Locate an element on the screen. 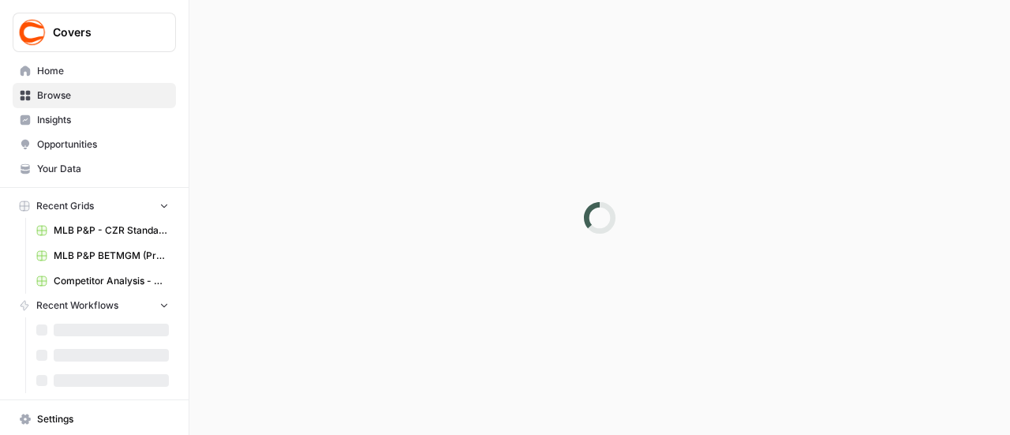 The height and width of the screenshot is (435, 1010). a: Competitor Analysis - URL Specific Grid is located at coordinates (103, 281).